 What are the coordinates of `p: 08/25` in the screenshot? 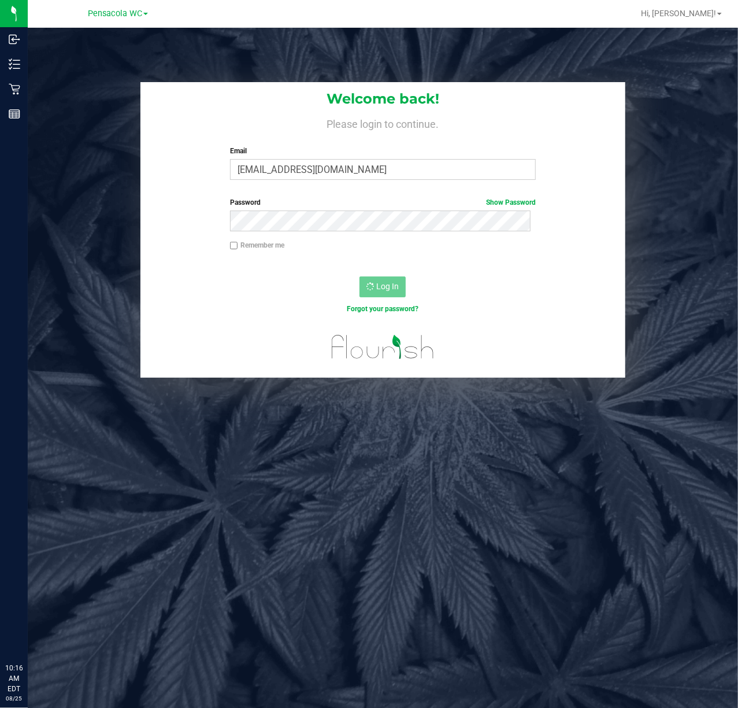 It's located at (14, 698).